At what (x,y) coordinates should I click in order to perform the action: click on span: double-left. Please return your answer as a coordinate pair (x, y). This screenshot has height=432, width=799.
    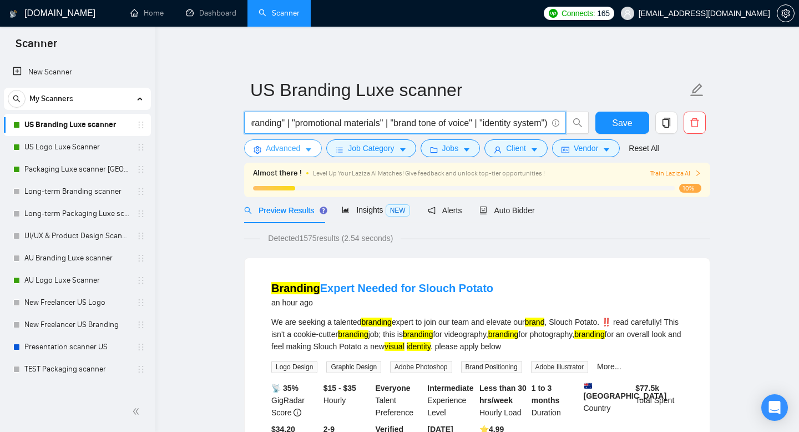
    Looking at the image, I should click on (138, 411).